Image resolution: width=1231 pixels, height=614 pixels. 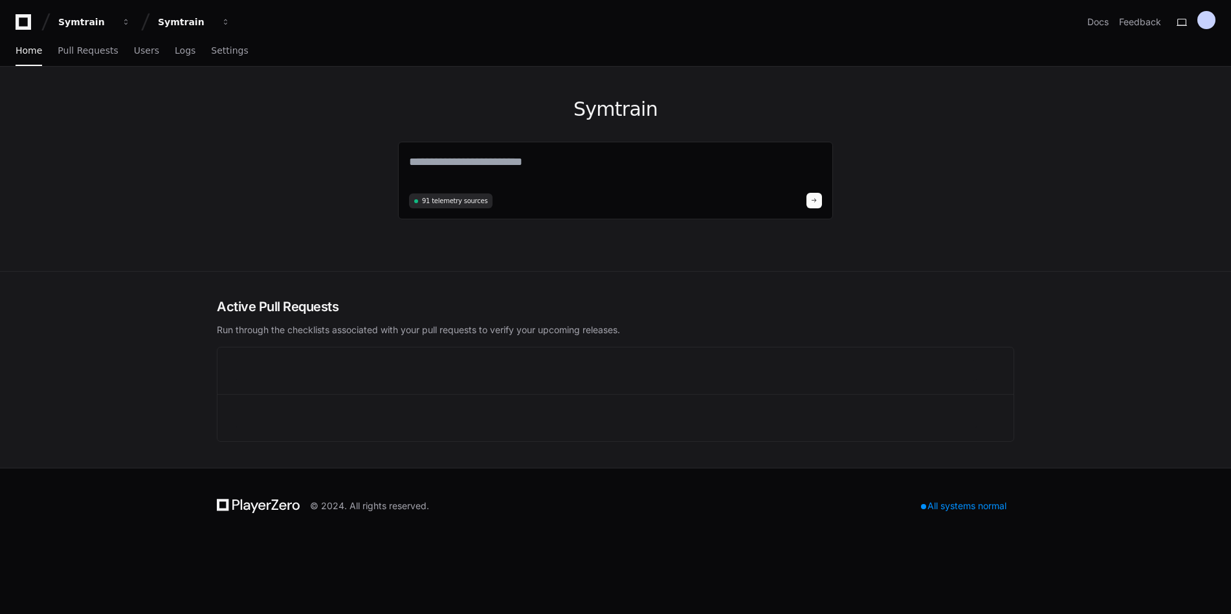 What do you see at coordinates (454, 201) in the screenshot?
I see `span: 91 telemetry sources` at bounding box center [454, 201].